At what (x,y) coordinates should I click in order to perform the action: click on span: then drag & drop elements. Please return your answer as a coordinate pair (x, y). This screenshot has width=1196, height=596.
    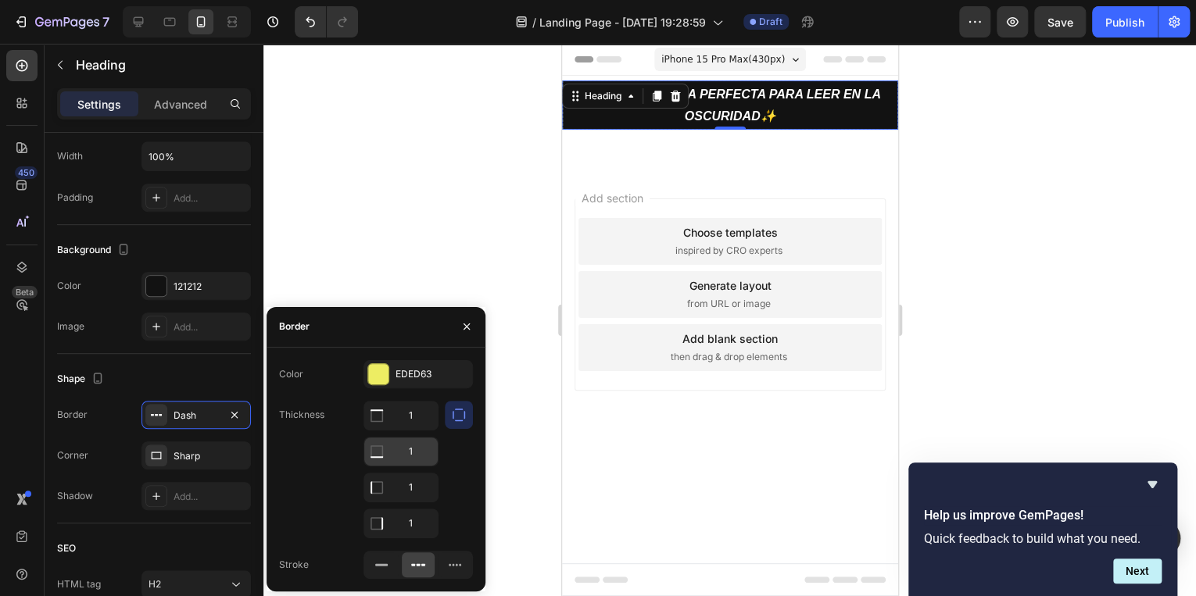
    Looking at the image, I should click on (166, 313).